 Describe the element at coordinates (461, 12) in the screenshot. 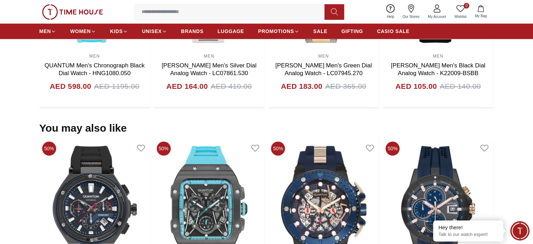

I see `a: 0Wishlist` at that location.